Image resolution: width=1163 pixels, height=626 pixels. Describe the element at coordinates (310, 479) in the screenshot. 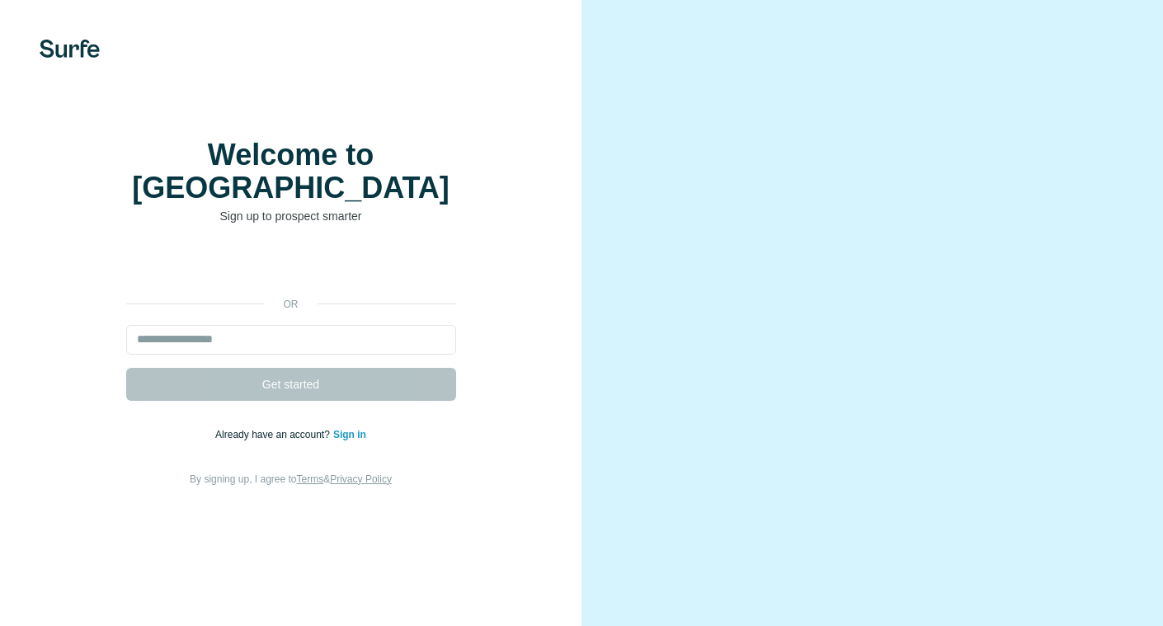

I see `a: Terms` at that location.